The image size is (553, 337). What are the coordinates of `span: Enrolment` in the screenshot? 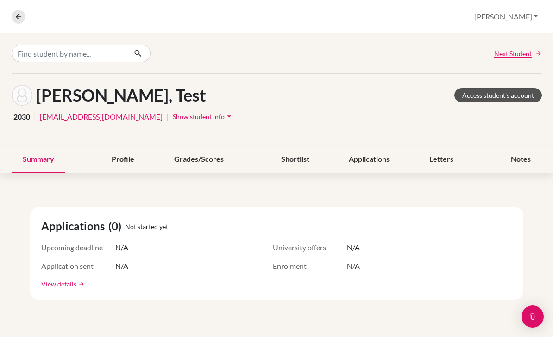 It's located at (310, 266).